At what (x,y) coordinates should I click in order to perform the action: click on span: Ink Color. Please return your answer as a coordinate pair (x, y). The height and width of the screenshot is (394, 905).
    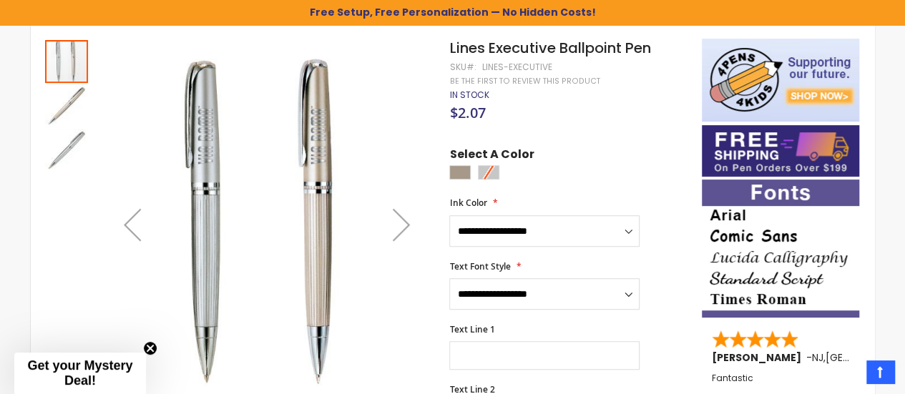
    Looking at the image, I should click on (468, 202).